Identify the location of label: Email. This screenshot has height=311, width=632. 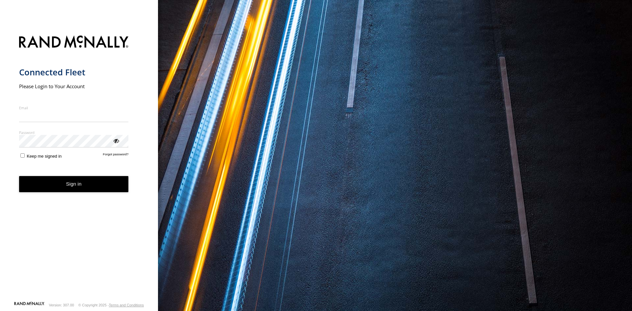
(74, 108).